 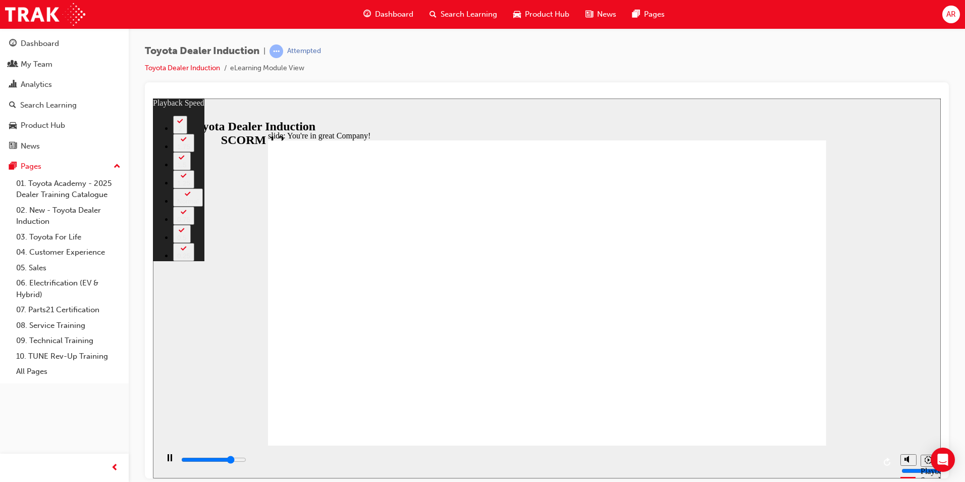 I want to click on li: eLearning Module View, so click(x=267, y=68).